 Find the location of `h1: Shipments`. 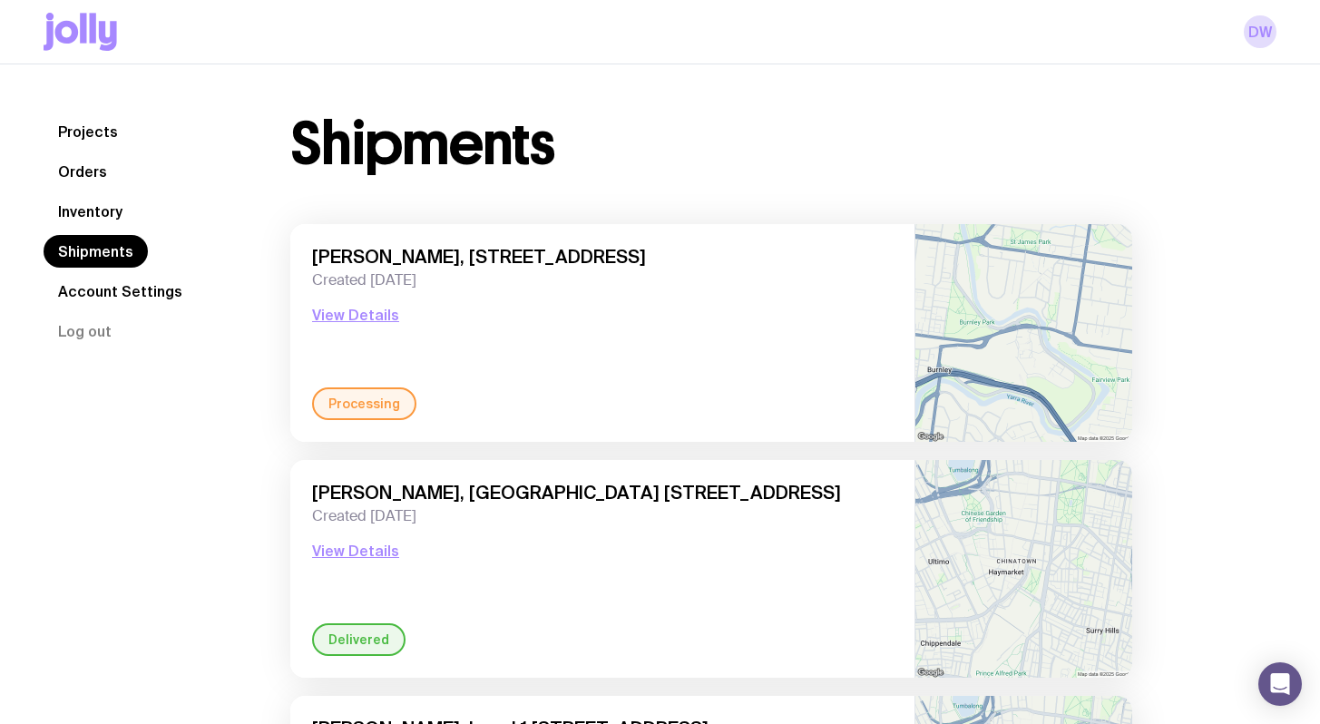

h1: Shipments is located at coordinates (422, 144).